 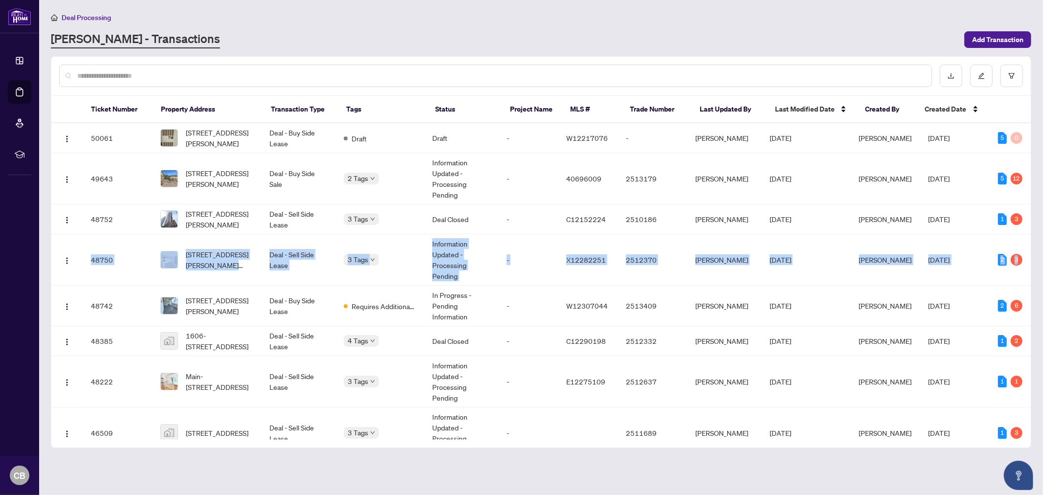 I want to click on span: CB, so click(x=20, y=475).